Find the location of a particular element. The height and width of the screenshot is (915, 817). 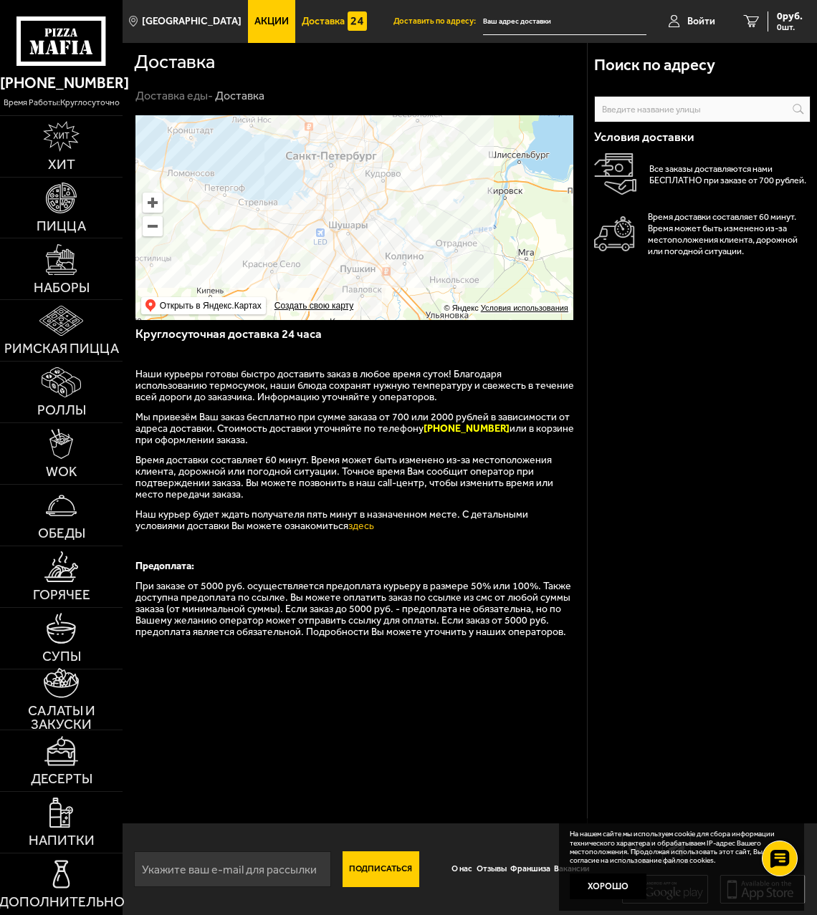

span: Мы привезём Ваш заказ бесплатно при сумме заказа от 700 или 2000 рублей в зависимости от адреса д... is located at coordinates (355, 428).